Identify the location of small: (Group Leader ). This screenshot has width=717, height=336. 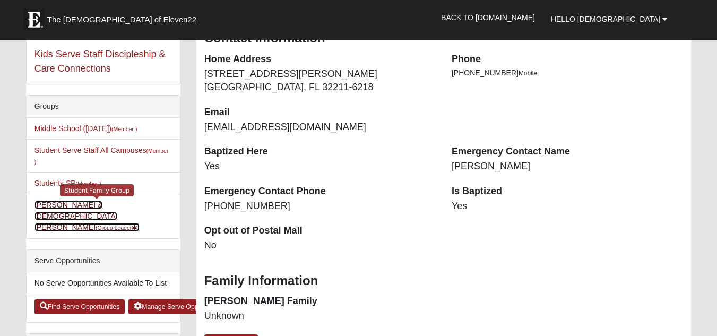
(117, 228).